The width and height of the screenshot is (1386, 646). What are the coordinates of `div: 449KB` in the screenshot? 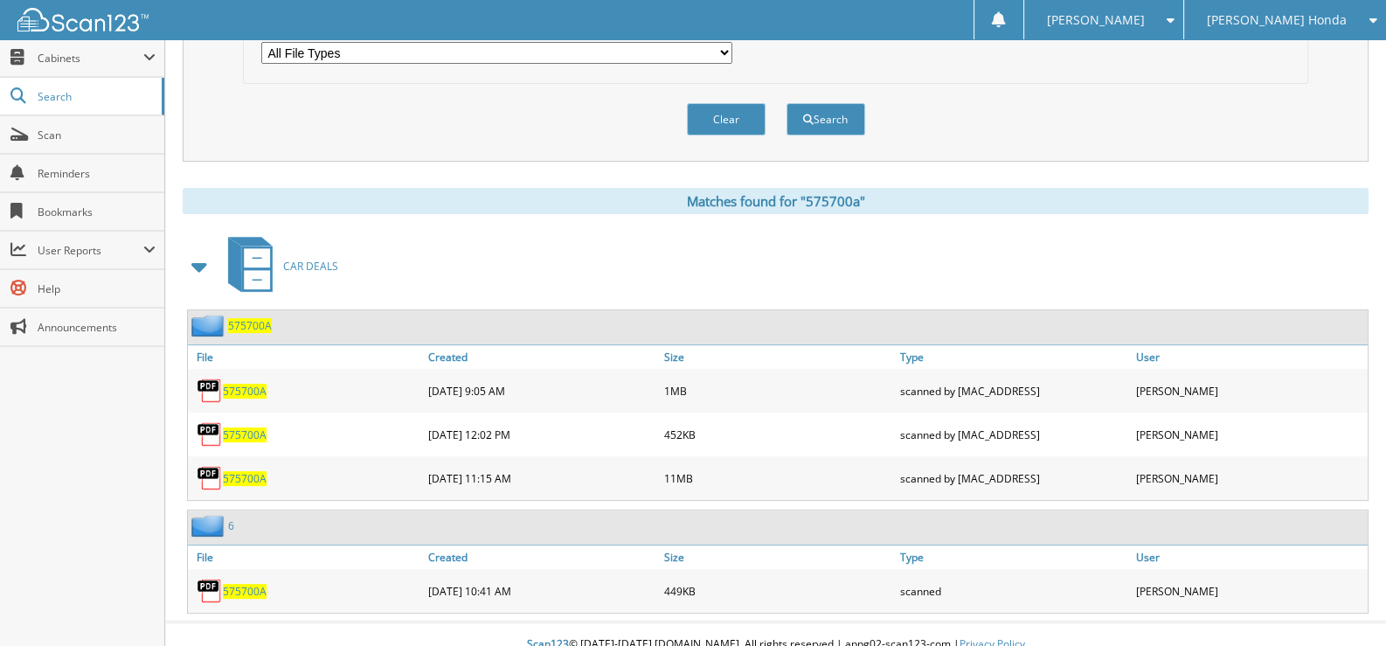 It's located at (778, 591).